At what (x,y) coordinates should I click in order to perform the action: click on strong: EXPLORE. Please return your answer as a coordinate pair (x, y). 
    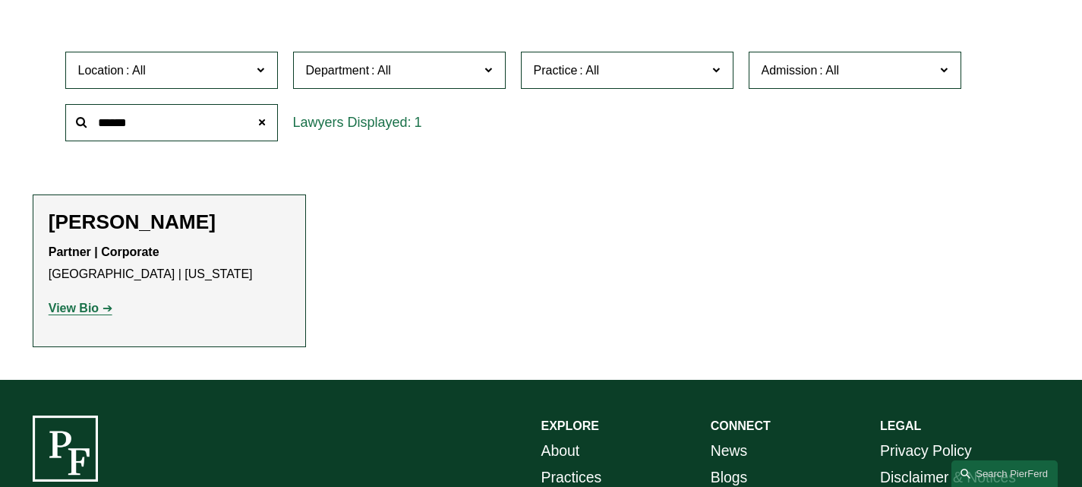
    Looking at the image, I should click on (570, 425).